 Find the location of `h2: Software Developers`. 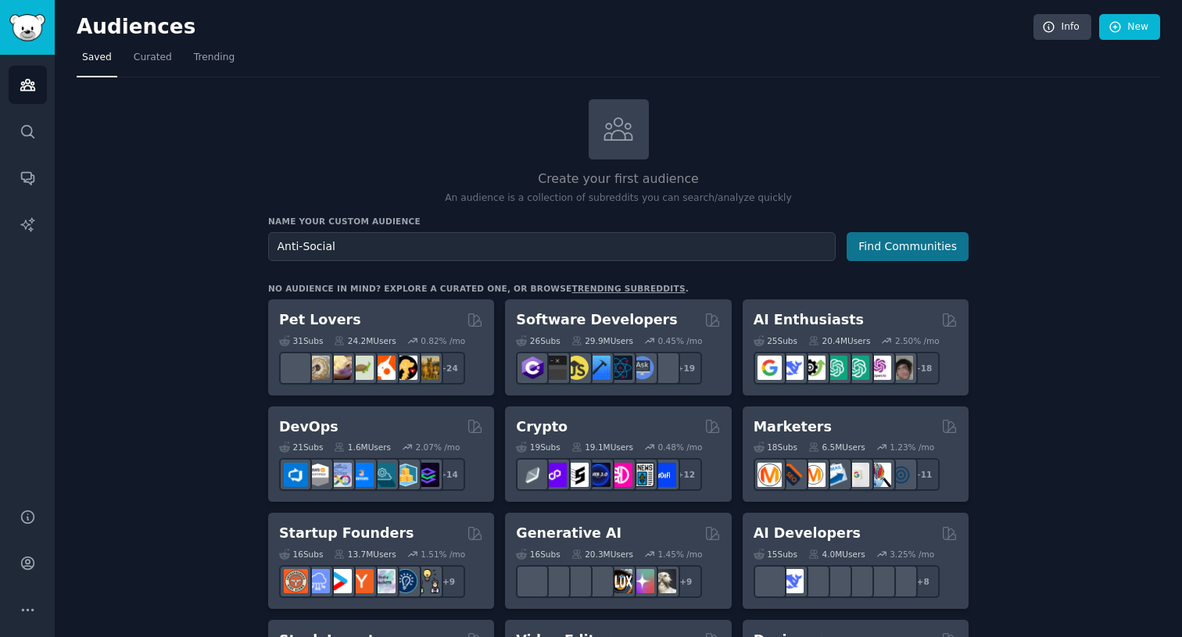

h2: Software Developers is located at coordinates (596, 320).